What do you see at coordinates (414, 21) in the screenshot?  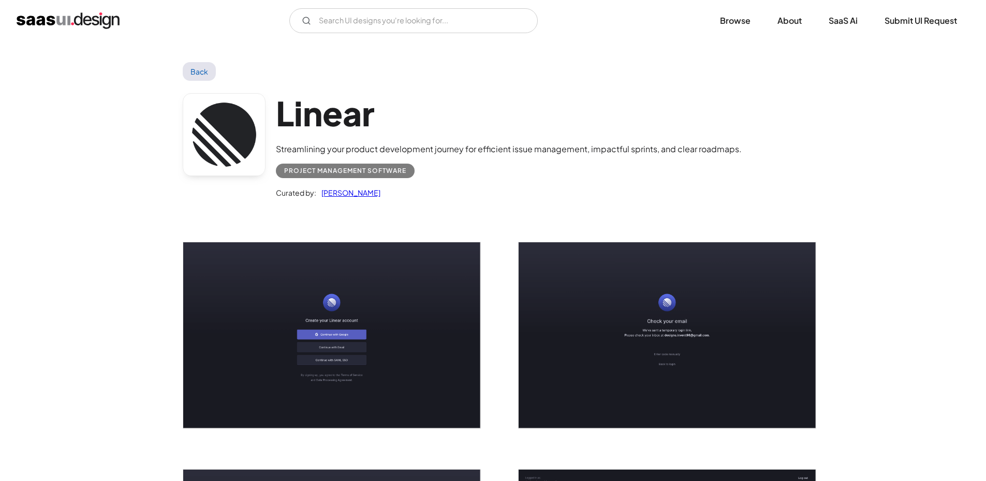 I see `input: Search UI designs you're looking for...` at bounding box center [414, 21].